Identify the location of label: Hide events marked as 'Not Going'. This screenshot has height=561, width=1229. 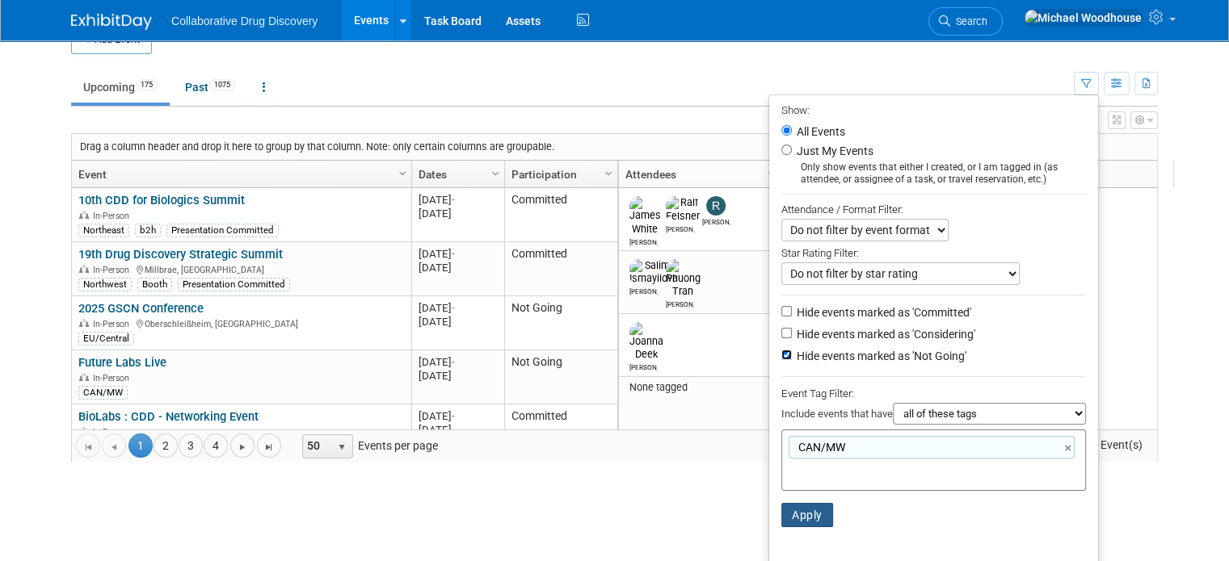
(880, 356).